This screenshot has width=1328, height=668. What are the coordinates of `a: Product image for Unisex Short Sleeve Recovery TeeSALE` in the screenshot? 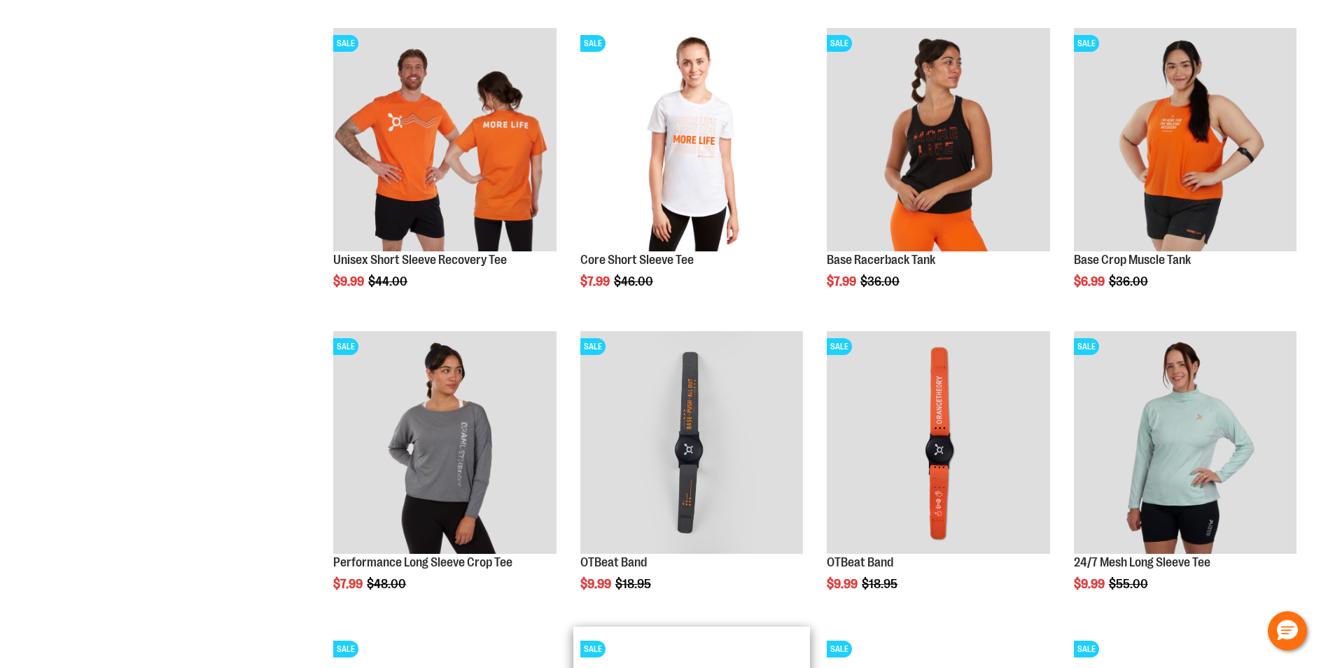 It's located at (445, 140).